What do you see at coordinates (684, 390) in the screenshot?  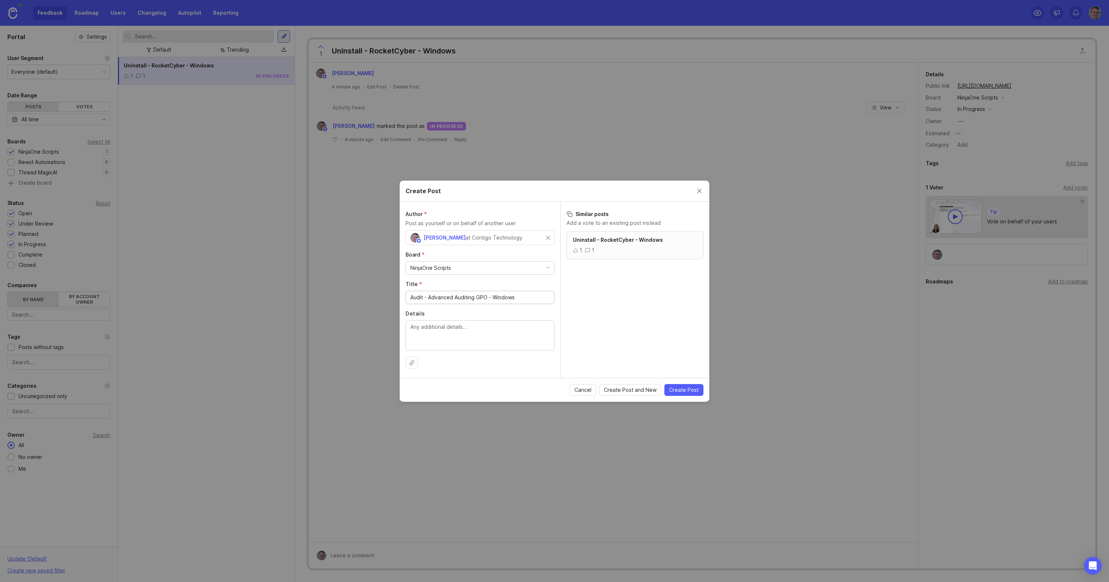 I see `span: Create Post` at bounding box center [684, 390].